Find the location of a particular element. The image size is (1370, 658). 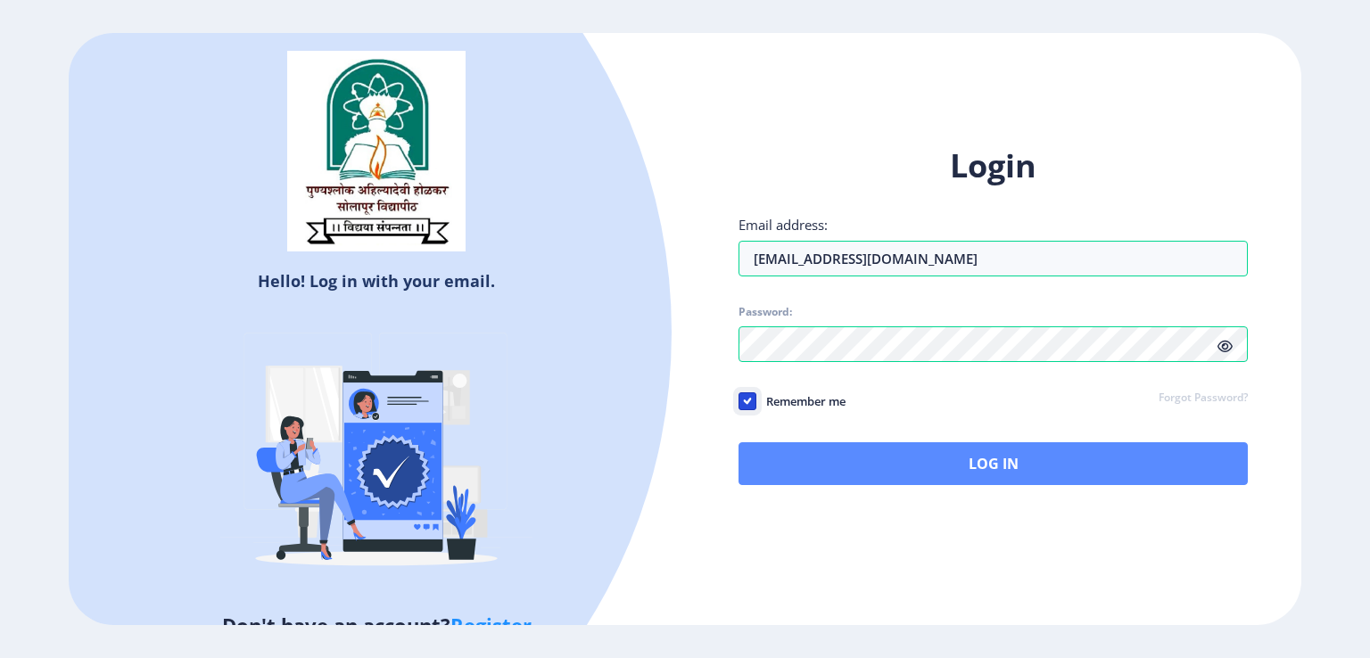

span: Remember me is located at coordinates (801, 401).